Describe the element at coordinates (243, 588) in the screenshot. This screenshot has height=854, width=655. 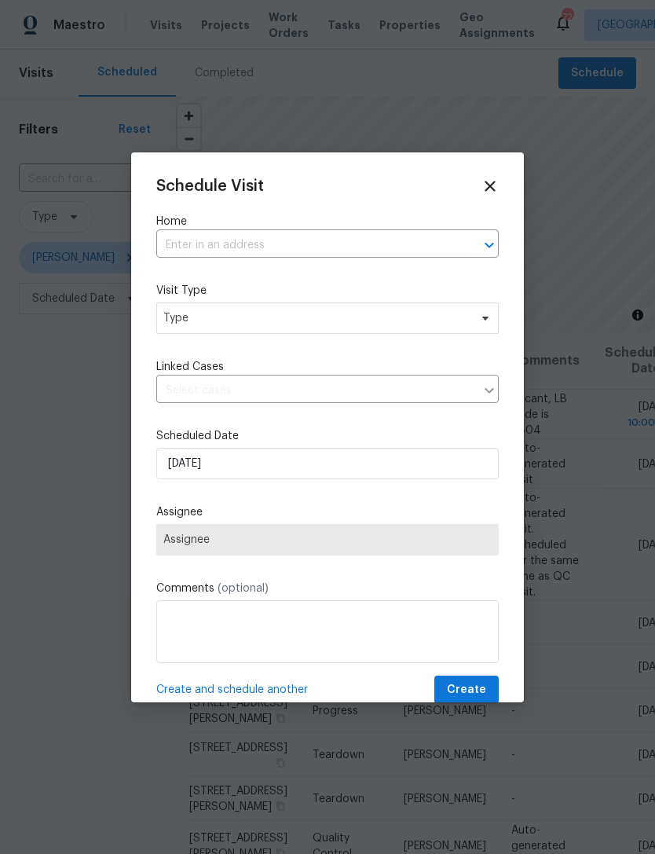
I see `span: (optional)` at that location.